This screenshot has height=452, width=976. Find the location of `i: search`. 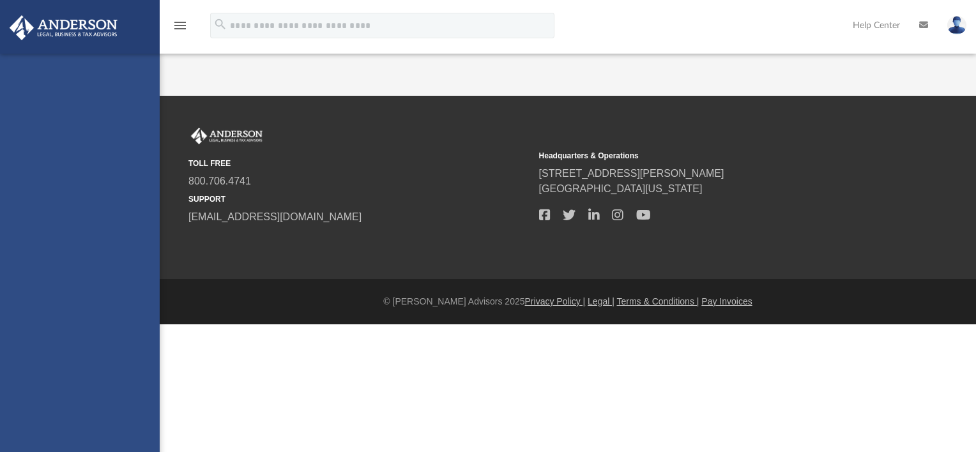

i: search is located at coordinates (220, 24).